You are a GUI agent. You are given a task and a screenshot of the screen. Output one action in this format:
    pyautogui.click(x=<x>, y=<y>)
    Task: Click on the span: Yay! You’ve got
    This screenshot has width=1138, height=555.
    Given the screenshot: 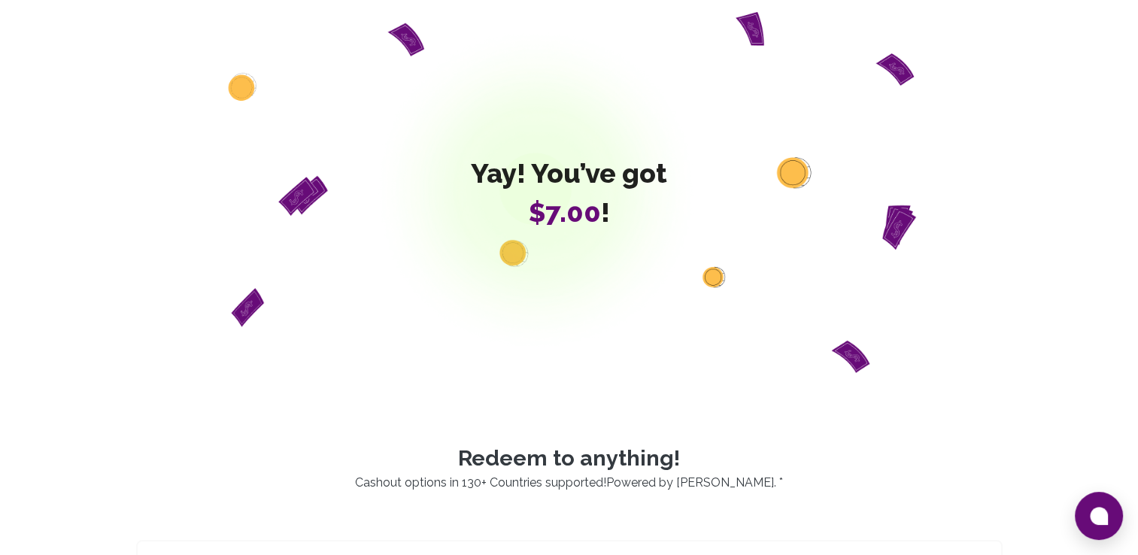 What is the action you would take?
    pyautogui.click(x=569, y=173)
    